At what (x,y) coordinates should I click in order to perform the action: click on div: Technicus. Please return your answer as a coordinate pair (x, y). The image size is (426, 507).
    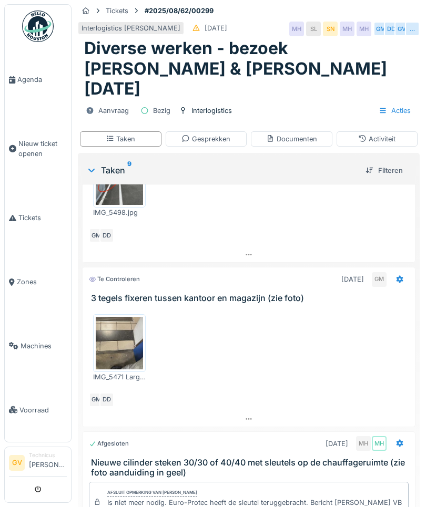
    Looking at the image, I should click on (48, 455).